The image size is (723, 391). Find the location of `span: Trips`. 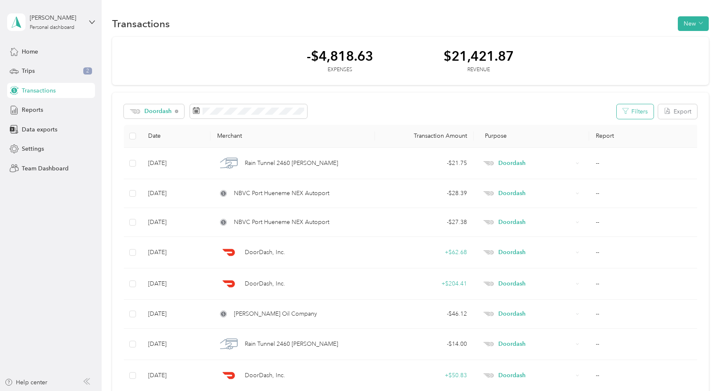

span: Trips is located at coordinates (28, 71).